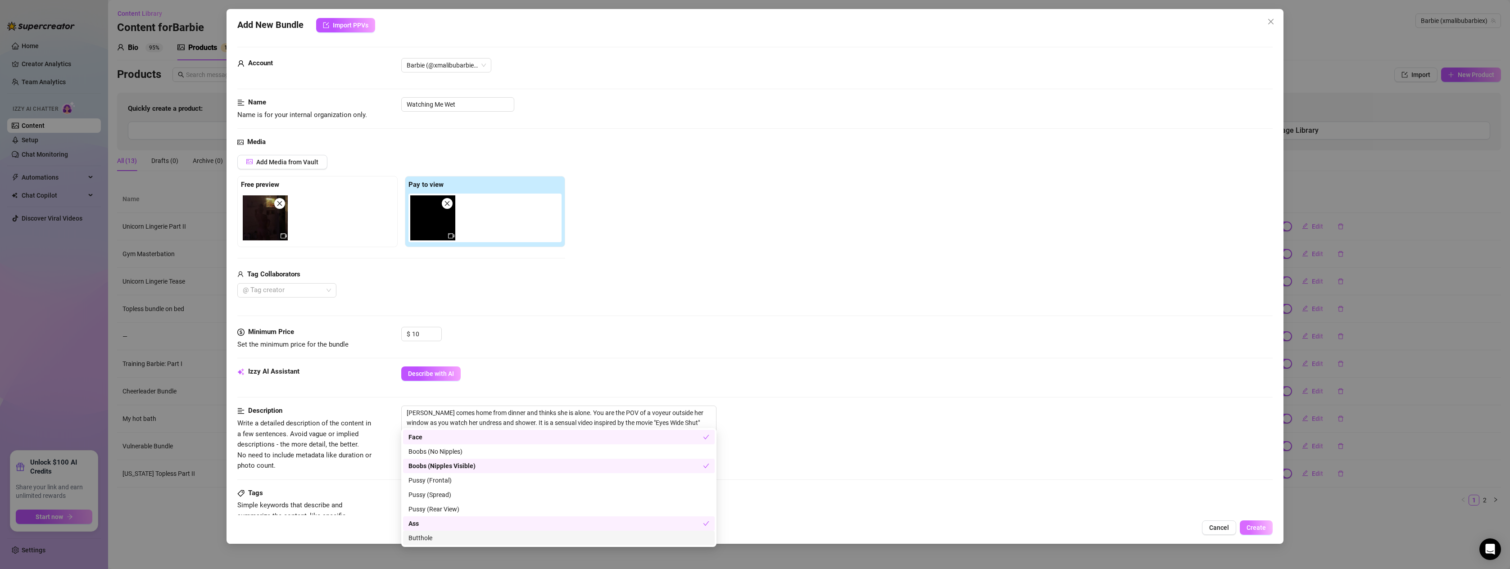 The width and height of the screenshot is (1510, 569). Describe the element at coordinates (274, 372) in the screenshot. I see `strong: Izzy AI Assistant` at that location.